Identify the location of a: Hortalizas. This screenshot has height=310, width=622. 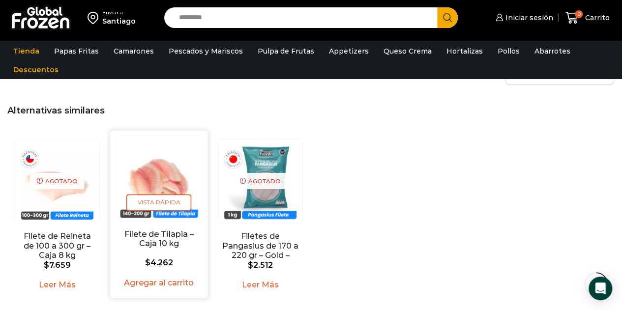
(465, 51).